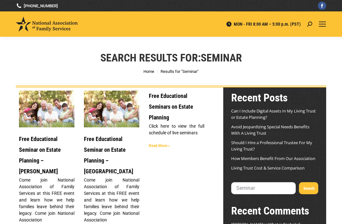 The width and height of the screenshot is (342, 224). I want to click on span: Home, so click(149, 71).